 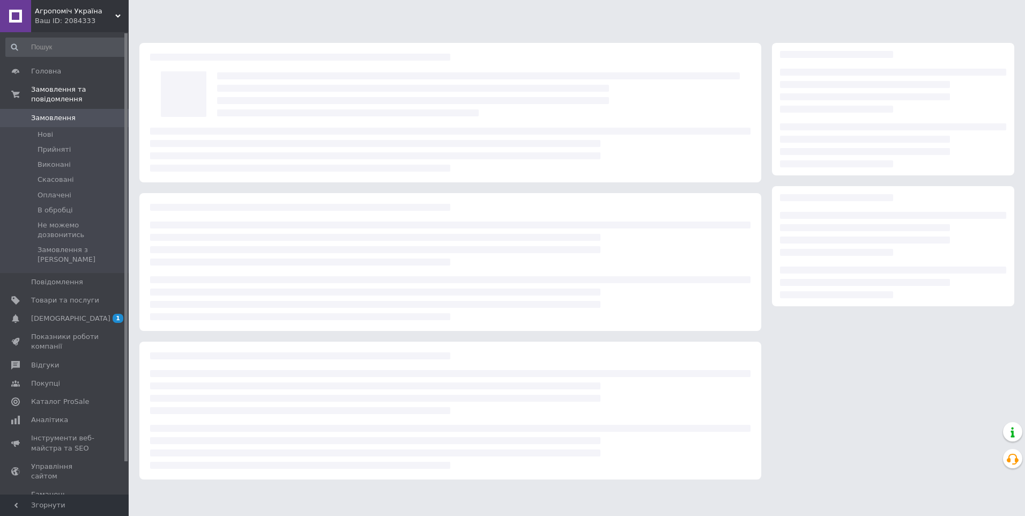 What do you see at coordinates (65, 342) in the screenshot?
I see `span: Показники роботи компанії` at bounding box center [65, 342].